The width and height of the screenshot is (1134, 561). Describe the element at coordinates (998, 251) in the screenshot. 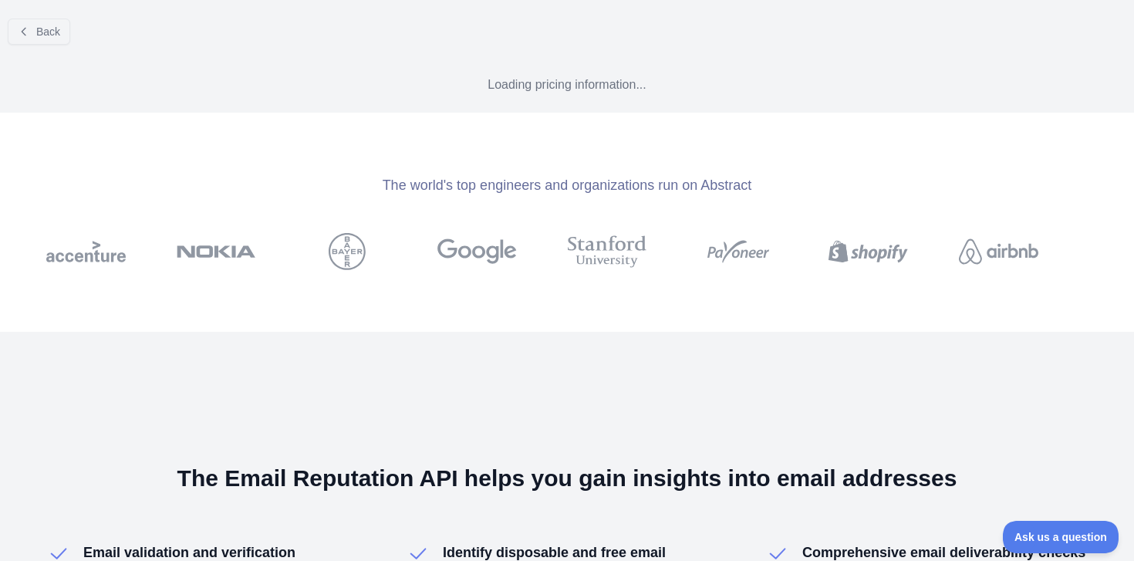

I see `img: airbnb` at that location.